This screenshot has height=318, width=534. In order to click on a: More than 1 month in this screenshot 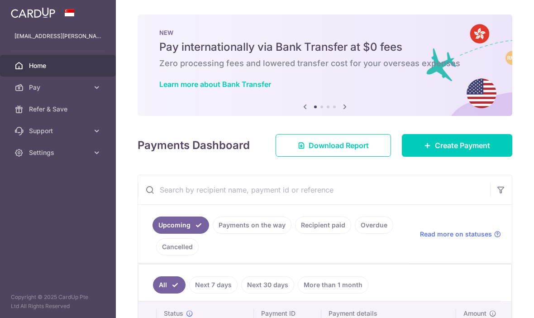, I will do `click(333, 285)`.